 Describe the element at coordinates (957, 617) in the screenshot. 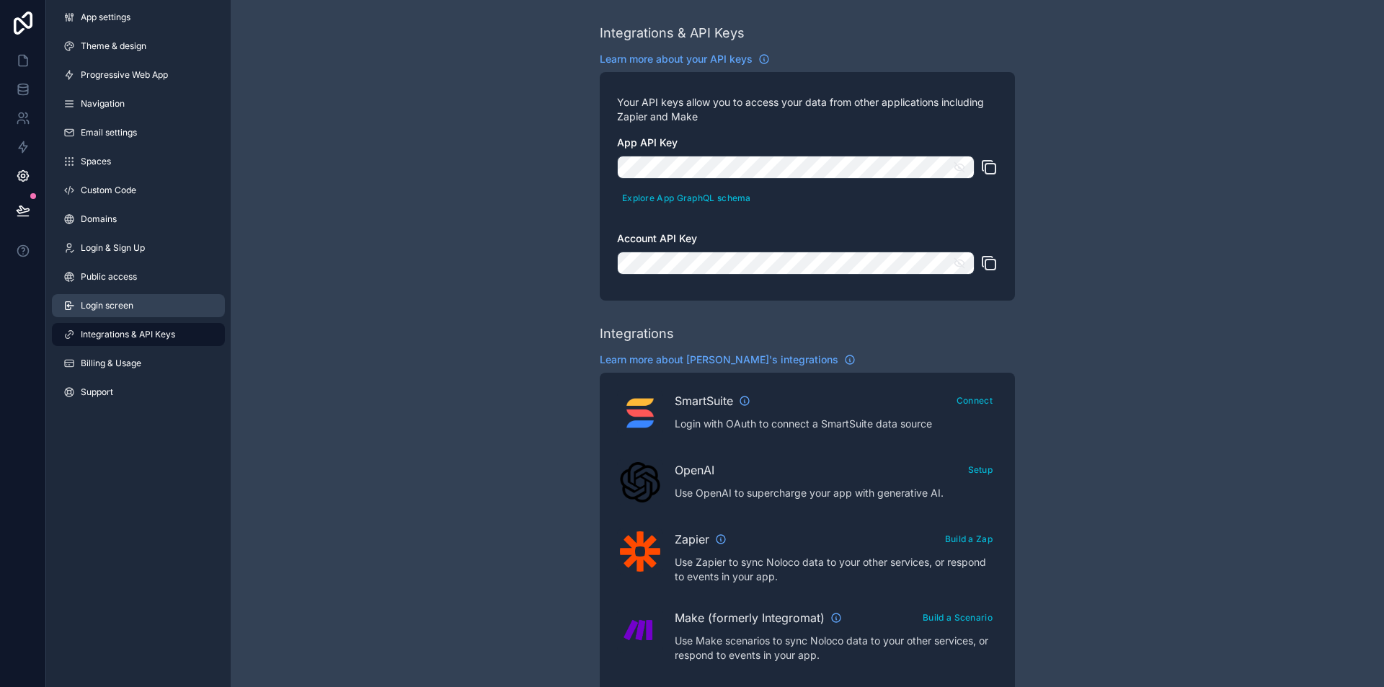

I see `button: Build a Scenario` at that location.